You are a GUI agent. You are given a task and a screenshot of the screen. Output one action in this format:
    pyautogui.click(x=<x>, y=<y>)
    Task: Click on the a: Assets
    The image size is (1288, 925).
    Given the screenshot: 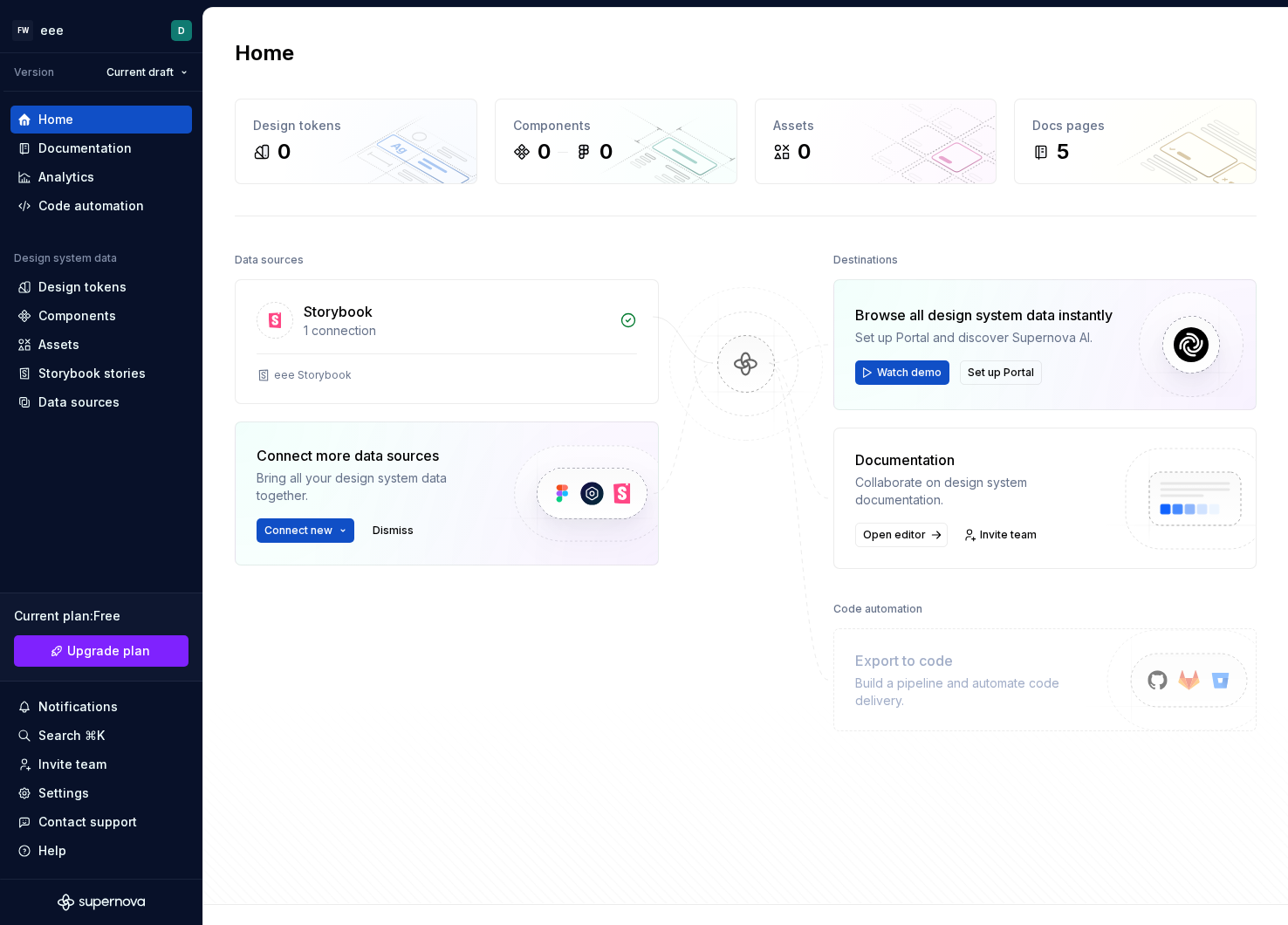 What is the action you would take?
    pyautogui.click(x=102, y=345)
    